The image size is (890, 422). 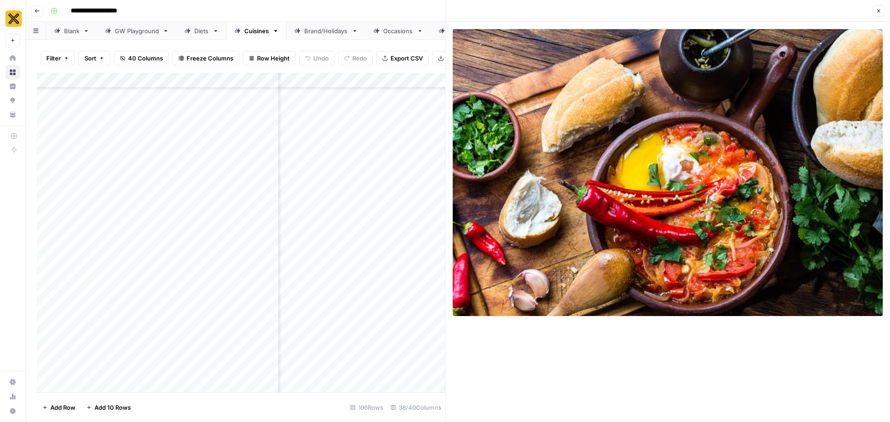 I want to click on button: Add Row, so click(x=59, y=407).